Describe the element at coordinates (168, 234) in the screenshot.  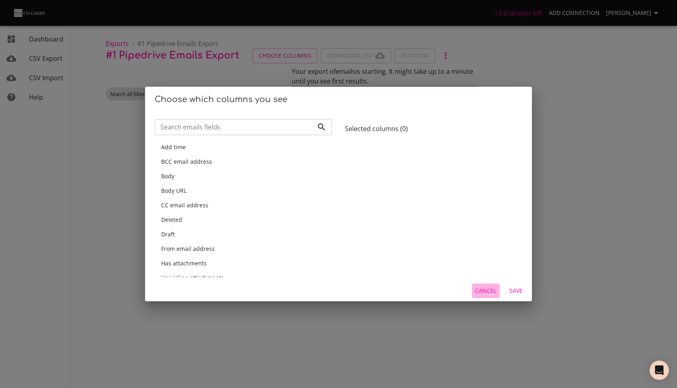
I see `span: Draft` at that location.